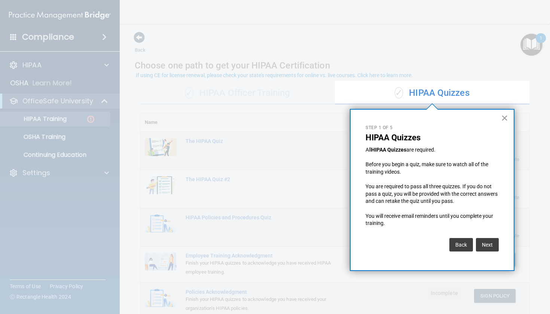  Describe the element at coordinates (432, 168) in the screenshot. I see `p: Before you begin a quiz, make sure to watch all of the training videos.` at that location.